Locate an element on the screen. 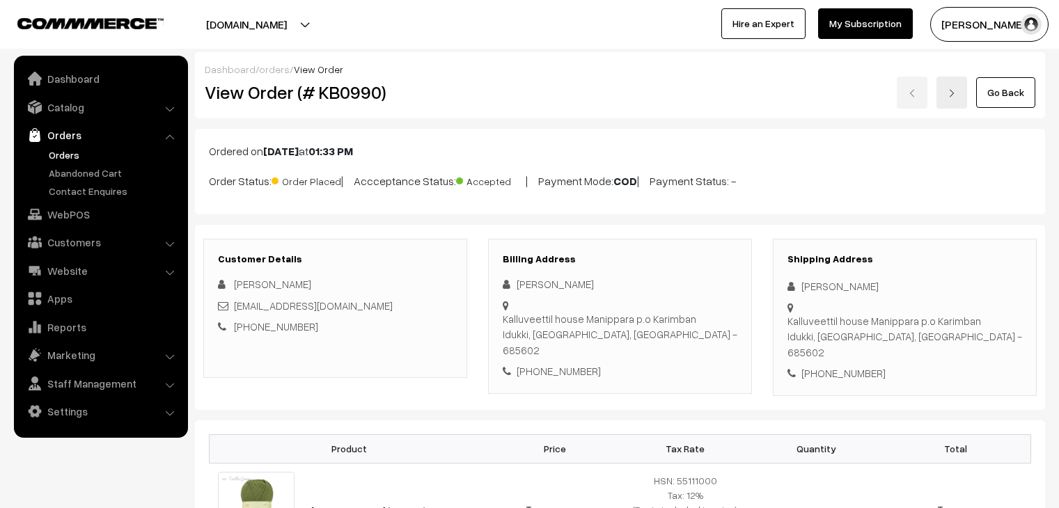 Image resolution: width=1059 pixels, height=508 pixels. h3: Customer Details is located at coordinates (335, 259).